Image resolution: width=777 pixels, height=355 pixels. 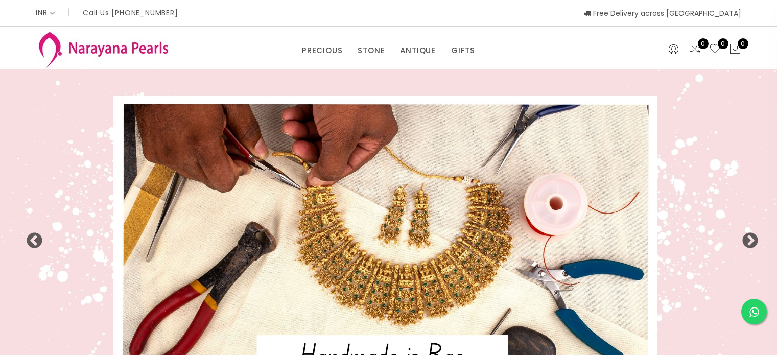 I want to click on a: ANTIQUE, so click(x=418, y=51).